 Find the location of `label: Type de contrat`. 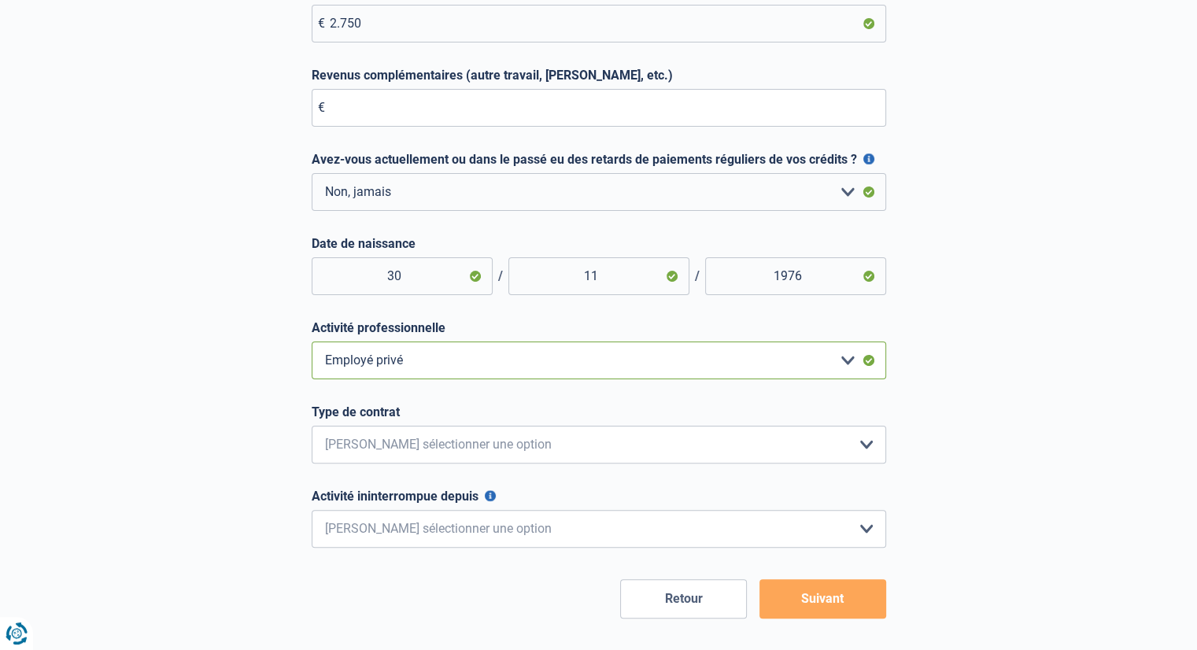

label: Type de contrat is located at coordinates (599, 412).